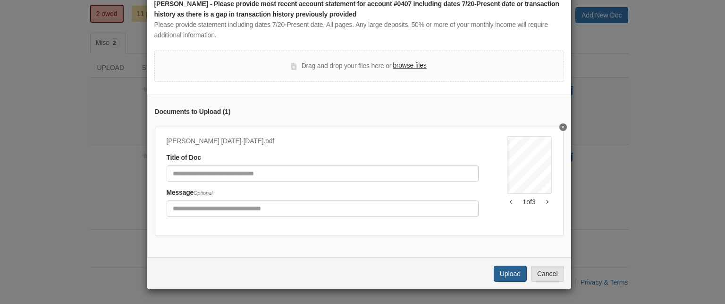  Describe the element at coordinates (322, 173) in the screenshot. I see `input: Document Title` at that location.